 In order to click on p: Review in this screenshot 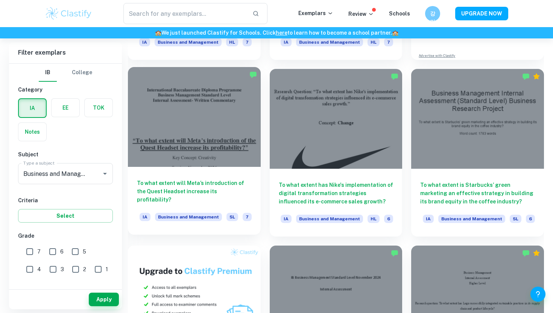, I will do `click(361, 14)`.